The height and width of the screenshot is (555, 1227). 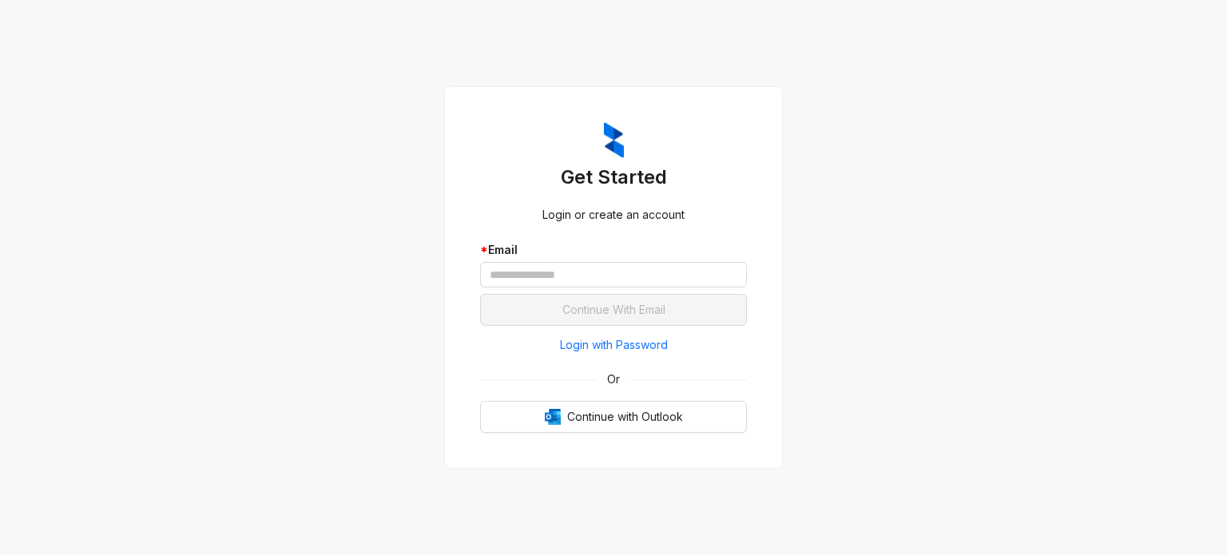 I want to click on button: OutlookContinue with Outlook, so click(x=614, y=417).